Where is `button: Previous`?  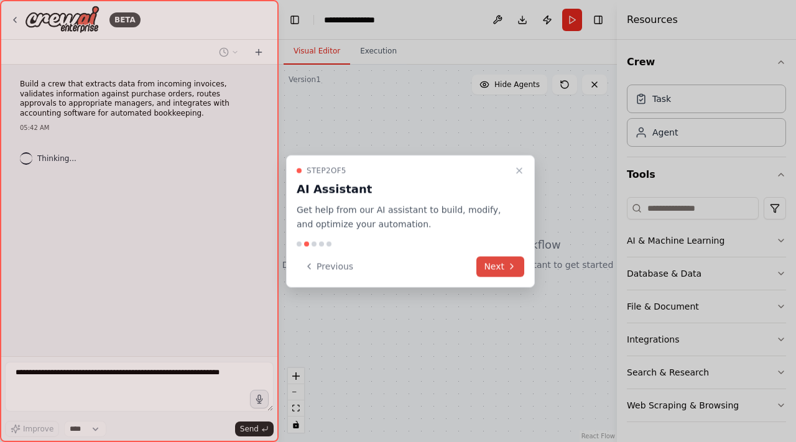
button: Previous is located at coordinates (328, 266).